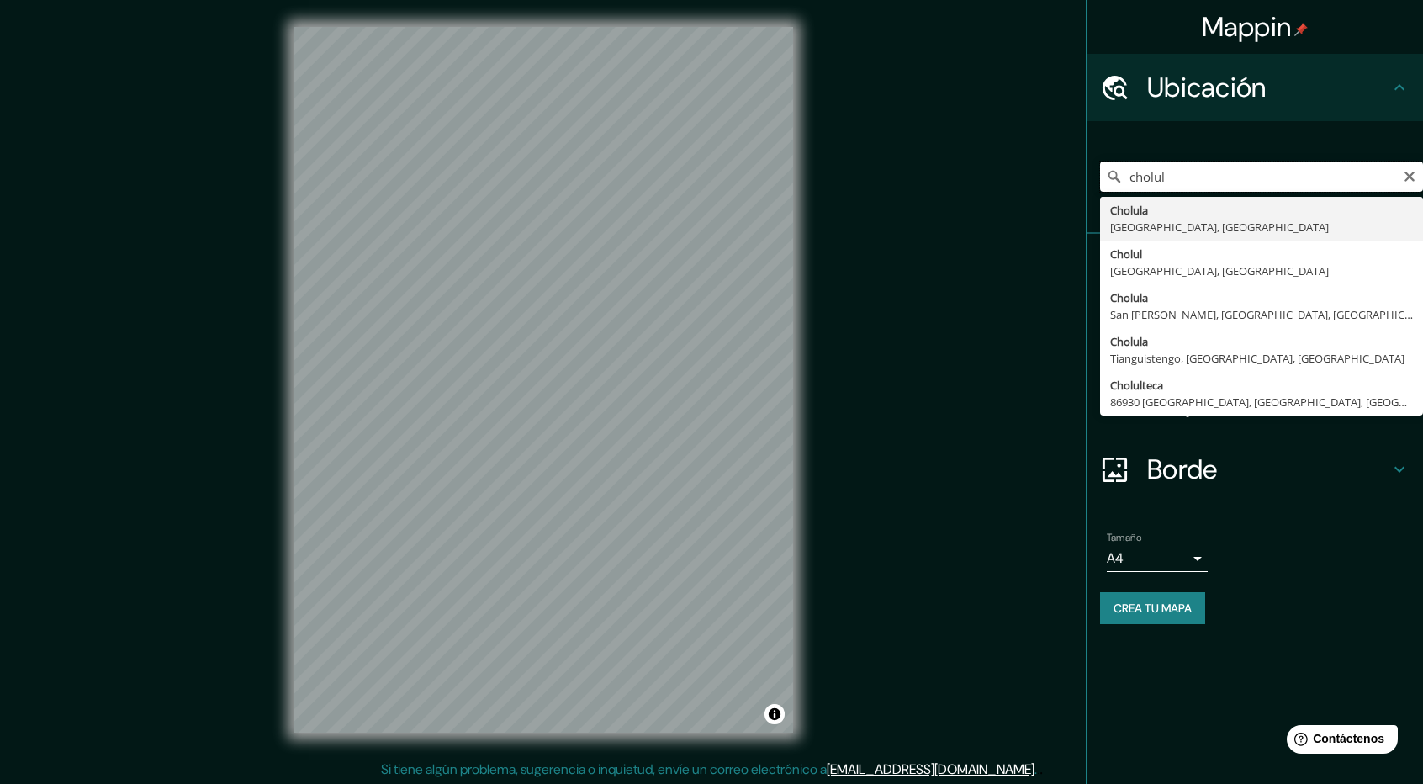 Image resolution: width=1423 pixels, height=784 pixels. Describe the element at coordinates (1255, 402) in the screenshot. I see `div: Disposición` at that location.